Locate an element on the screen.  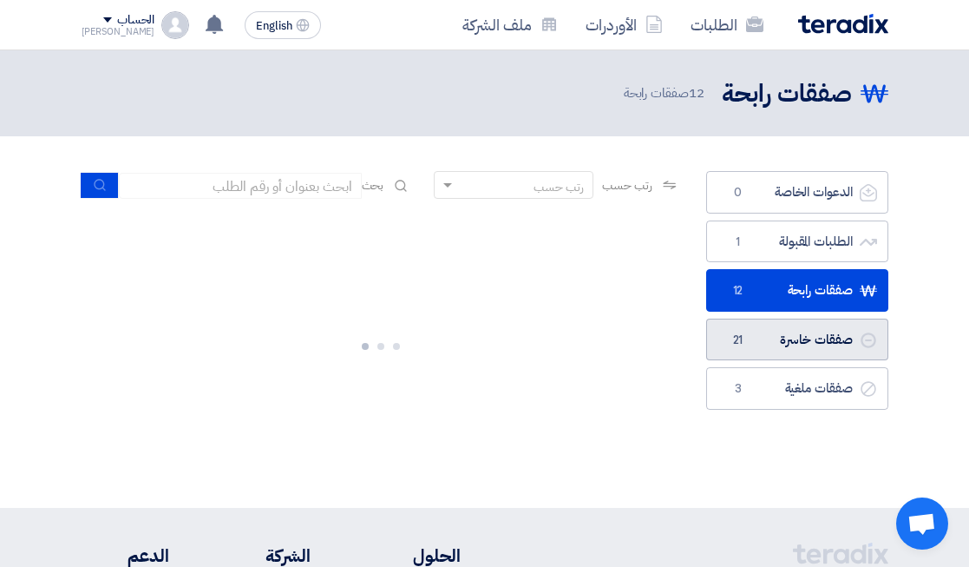
div: الحساب is located at coordinates (135, 20).